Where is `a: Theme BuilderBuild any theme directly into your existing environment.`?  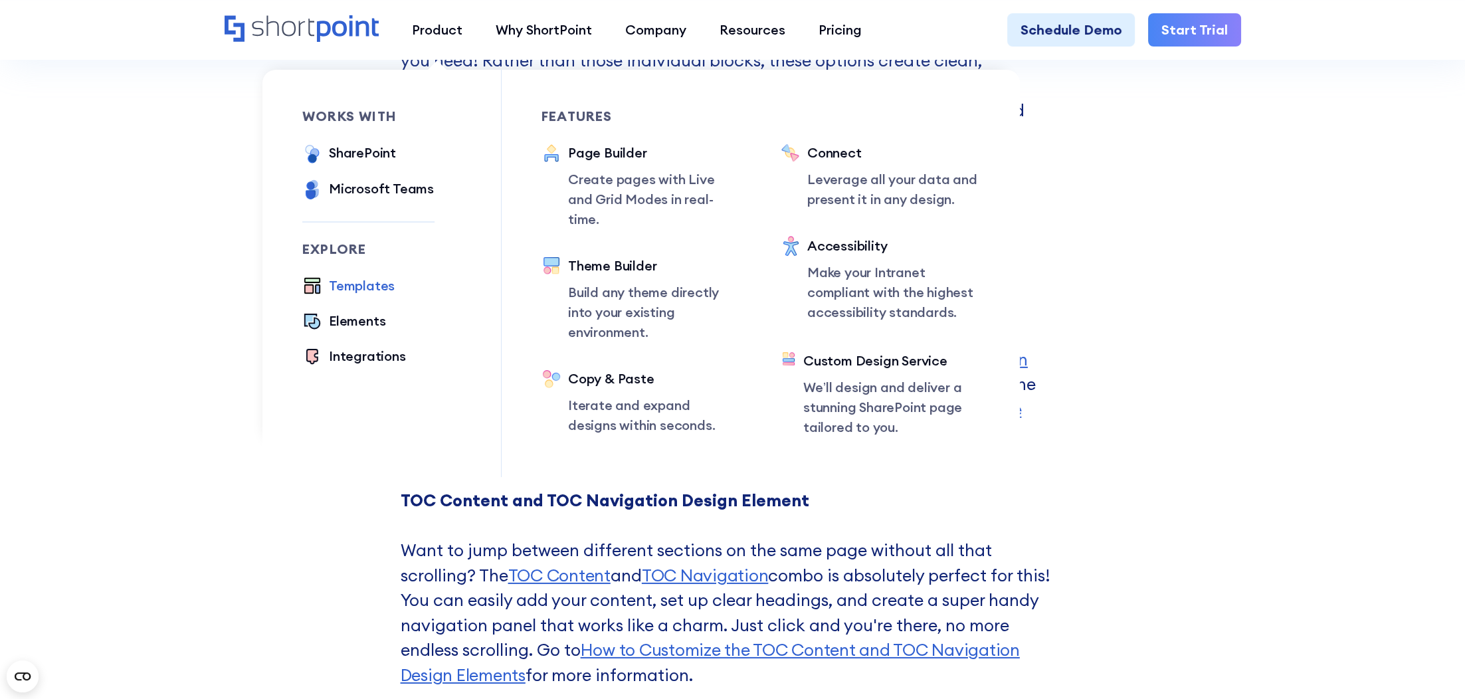
a: Theme BuilderBuild any theme directly into your existing environment. is located at coordinates (641, 299).